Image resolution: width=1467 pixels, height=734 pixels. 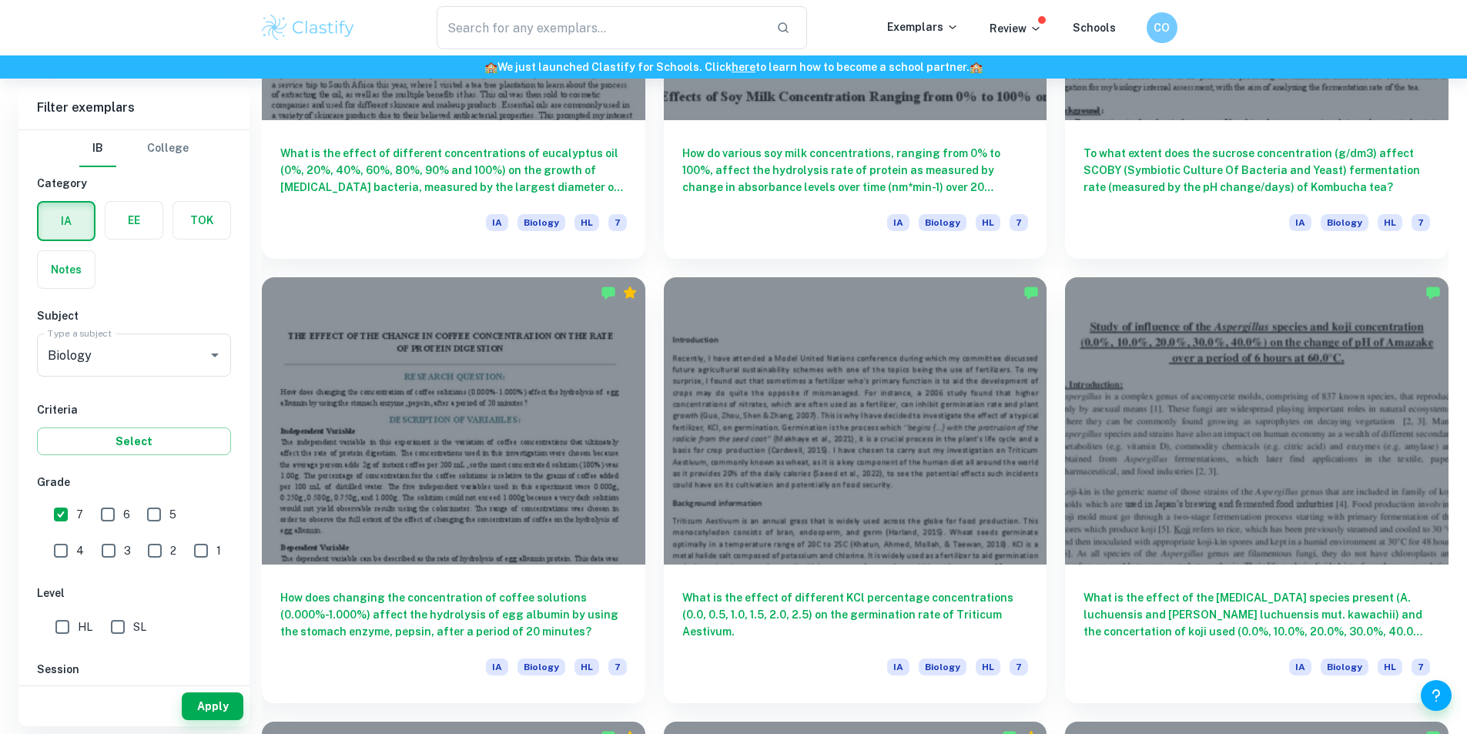 What do you see at coordinates (134, 593) in the screenshot?
I see `h6: Level` at bounding box center [134, 593].